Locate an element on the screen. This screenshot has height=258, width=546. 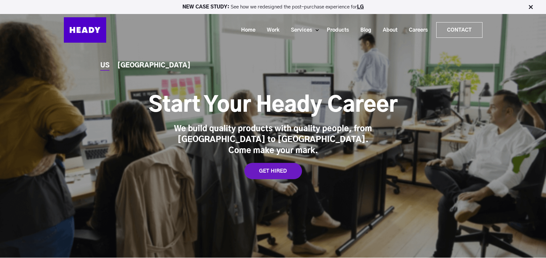
a: Work is located at coordinates (271, 30).